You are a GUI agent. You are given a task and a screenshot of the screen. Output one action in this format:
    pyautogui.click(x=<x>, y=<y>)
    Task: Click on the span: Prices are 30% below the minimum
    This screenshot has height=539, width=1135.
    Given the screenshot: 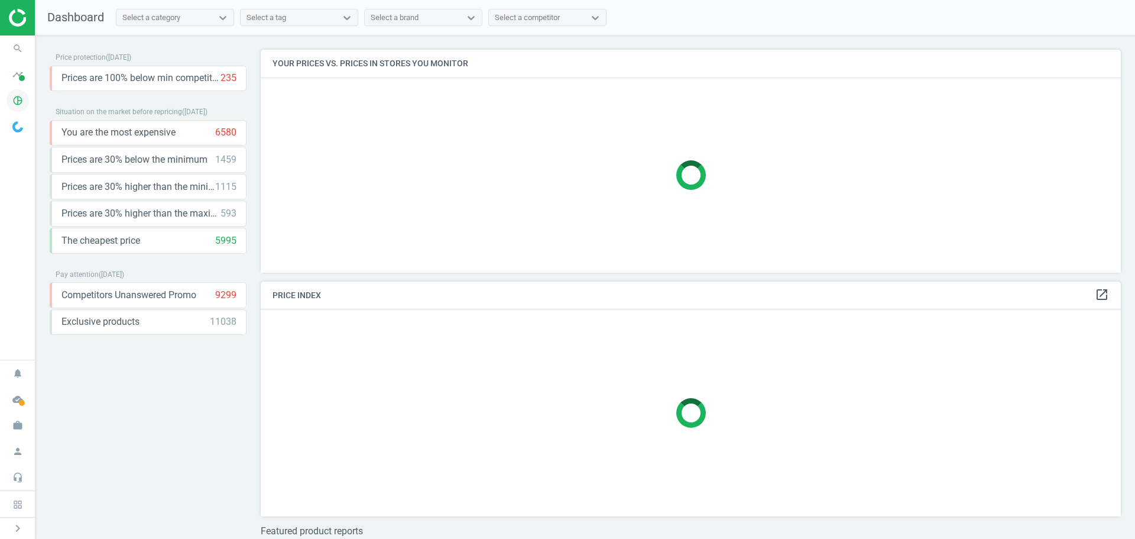 What is the action you would take?
    pyautogui.click(x=134, y=160)
    